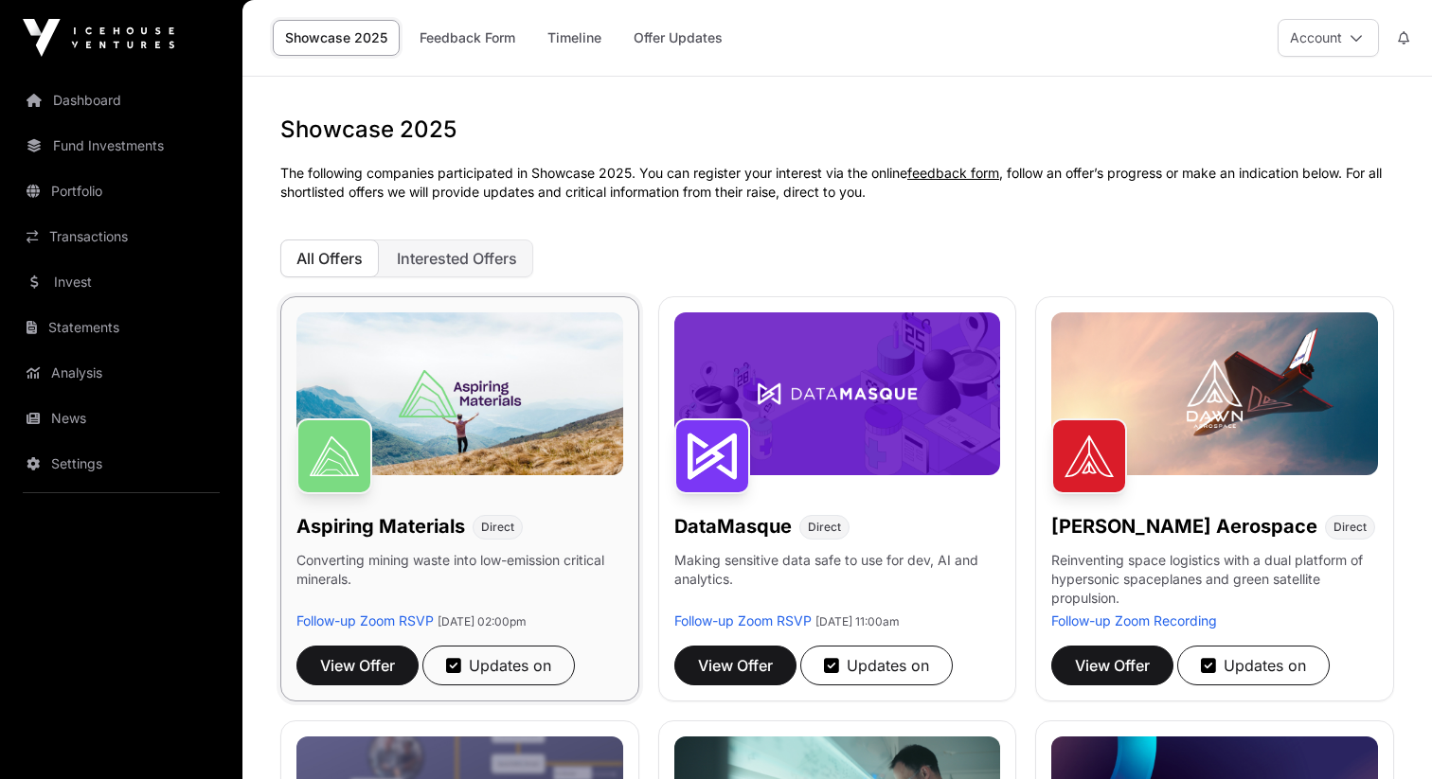  I want to click on a: Settings, so click(121, 464).